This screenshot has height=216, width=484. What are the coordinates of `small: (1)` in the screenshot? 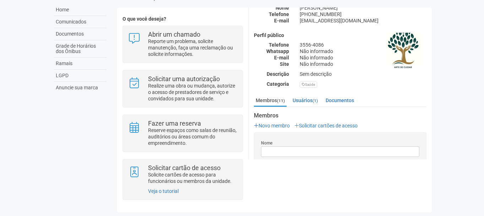 It's located at (315, 100).